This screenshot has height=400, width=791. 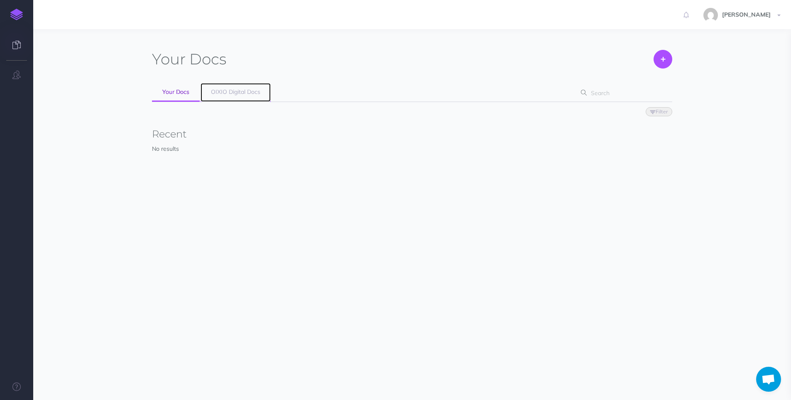 What do you see at coordinates (659, 112) in the screenshot?
I see `button: Filter` at bounding box center [659, 112].